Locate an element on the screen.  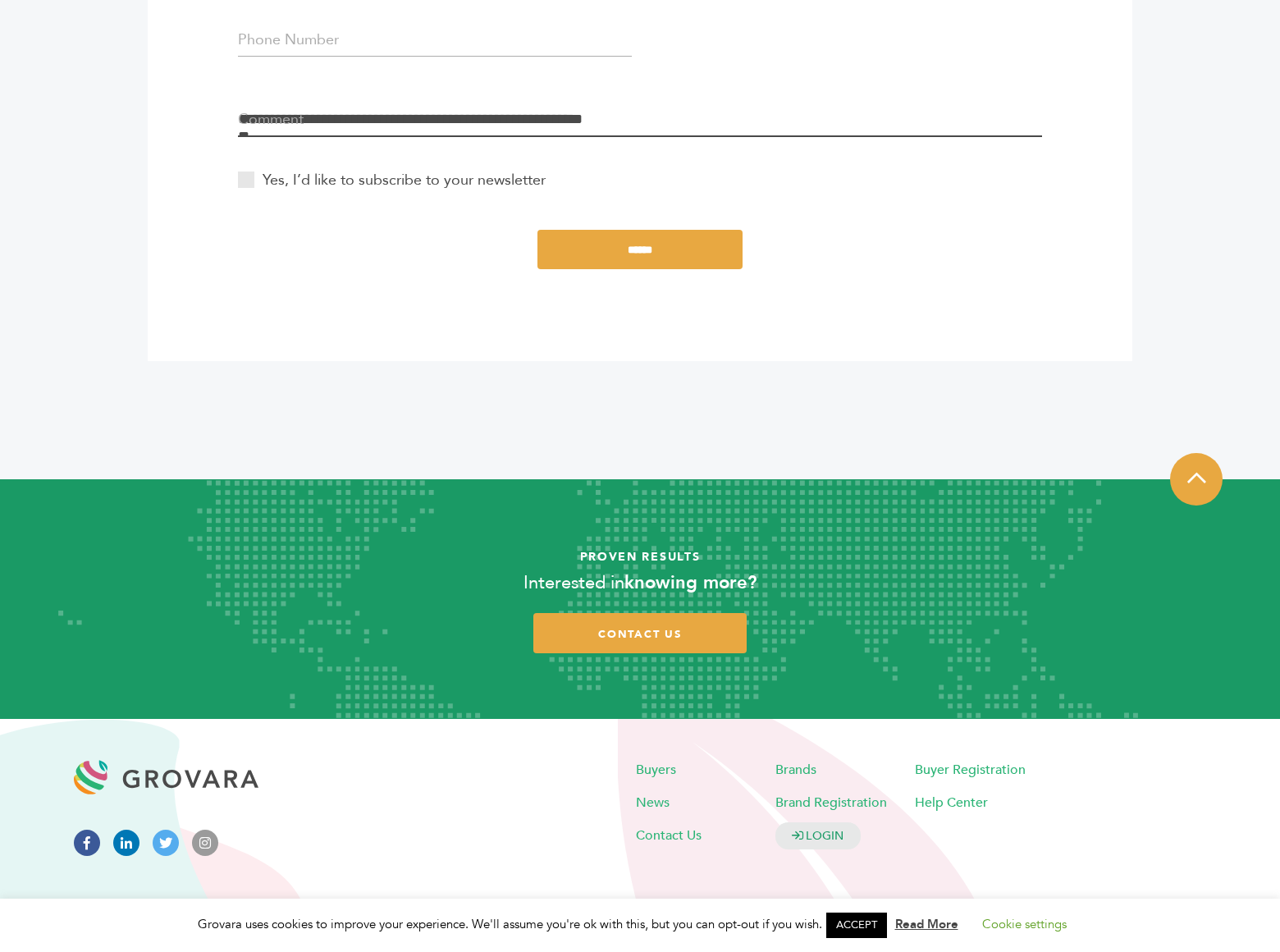
a: Brand Registration is located at coordinates (831, 802).